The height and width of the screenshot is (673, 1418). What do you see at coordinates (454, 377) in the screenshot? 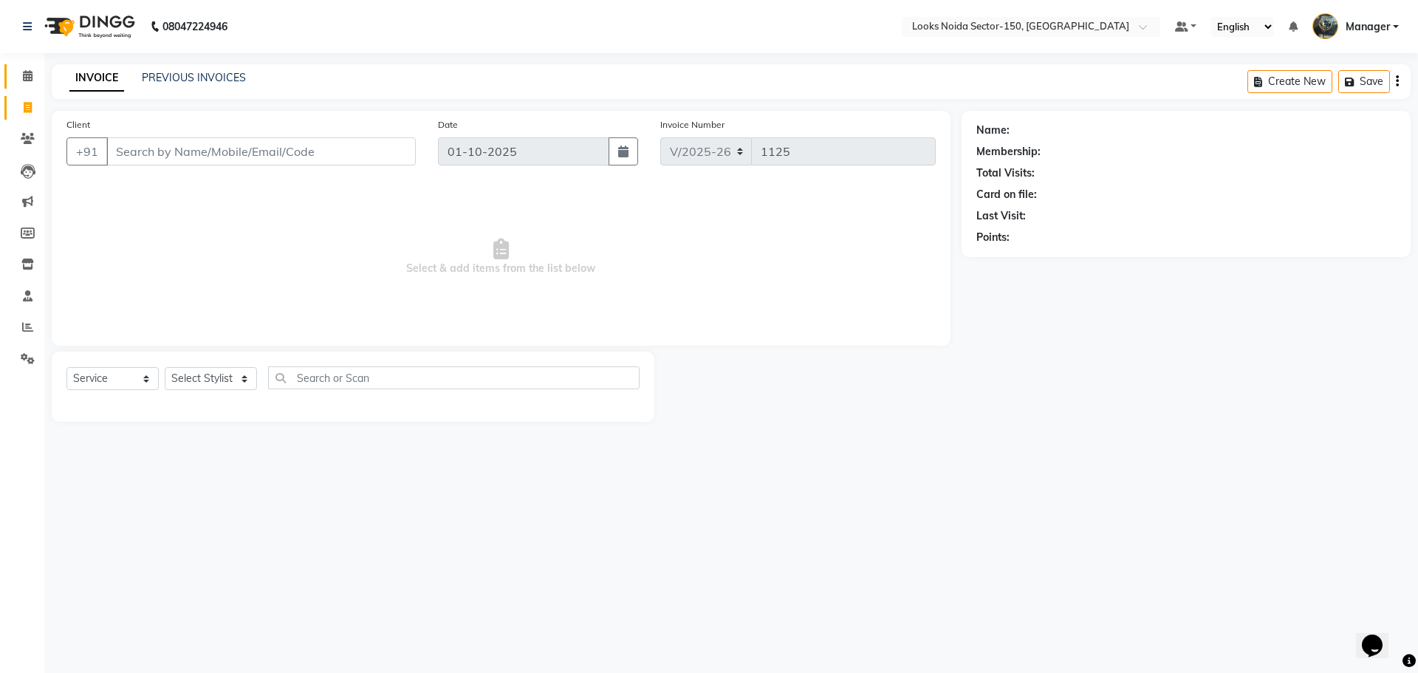
I see `input: Search or Scan` at bounding box center [454, 377].